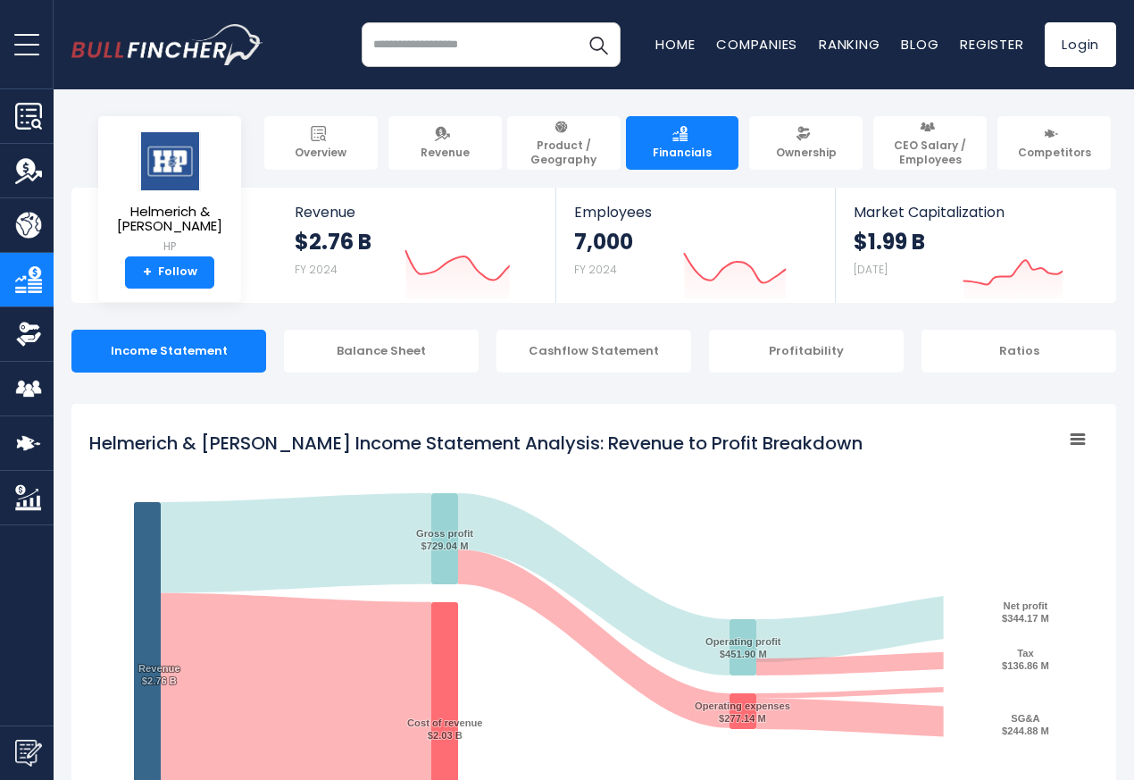  Describe the element at coordinates (1055, 153) in the screenshot. I see `span: Competitors` at that location.